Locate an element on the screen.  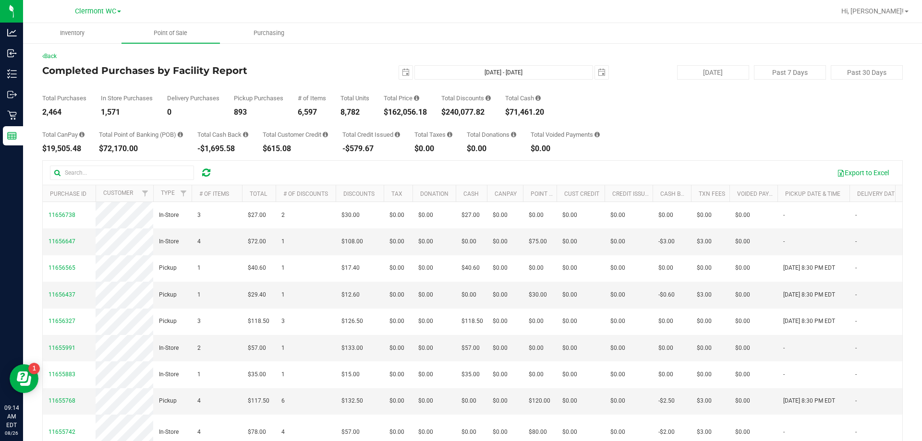
i: Sum of all voided payment transaction amounts, excluding tips and transaction fees, for all purch... is located at coordinates (597, 134).